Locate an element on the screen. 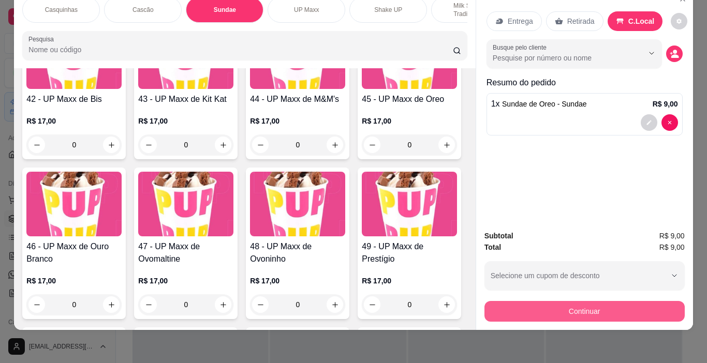 The image size is (707, 363). button: Continuar is located at coordinates (584, 312).